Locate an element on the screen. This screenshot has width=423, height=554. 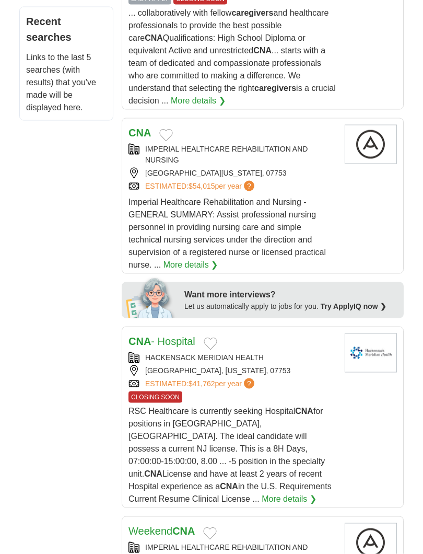
div: IMPERIAL HEALTHCARE REHABILITATION AND NURSING is located at coordinates (233, 155).